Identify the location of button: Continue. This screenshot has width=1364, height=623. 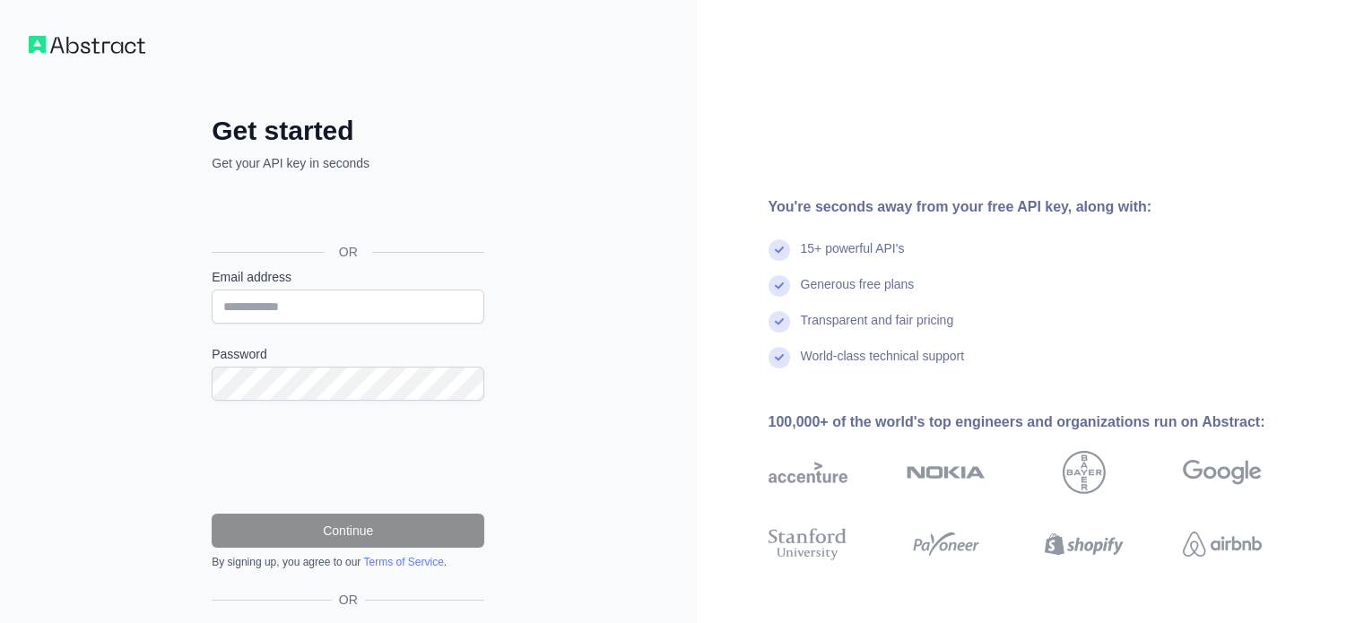
(348, 531).